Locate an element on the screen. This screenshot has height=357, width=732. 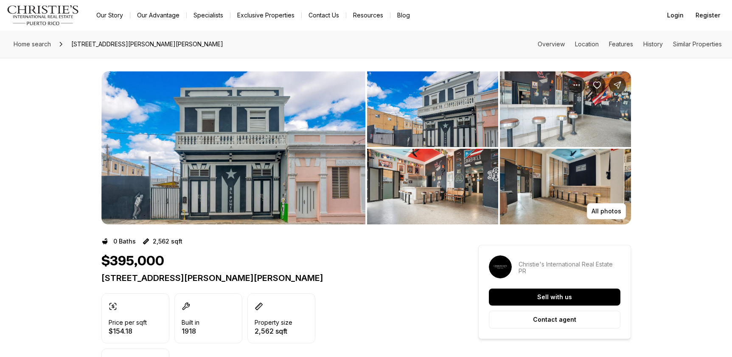
li: 2 of 8 is located at coordinates (499, 148).